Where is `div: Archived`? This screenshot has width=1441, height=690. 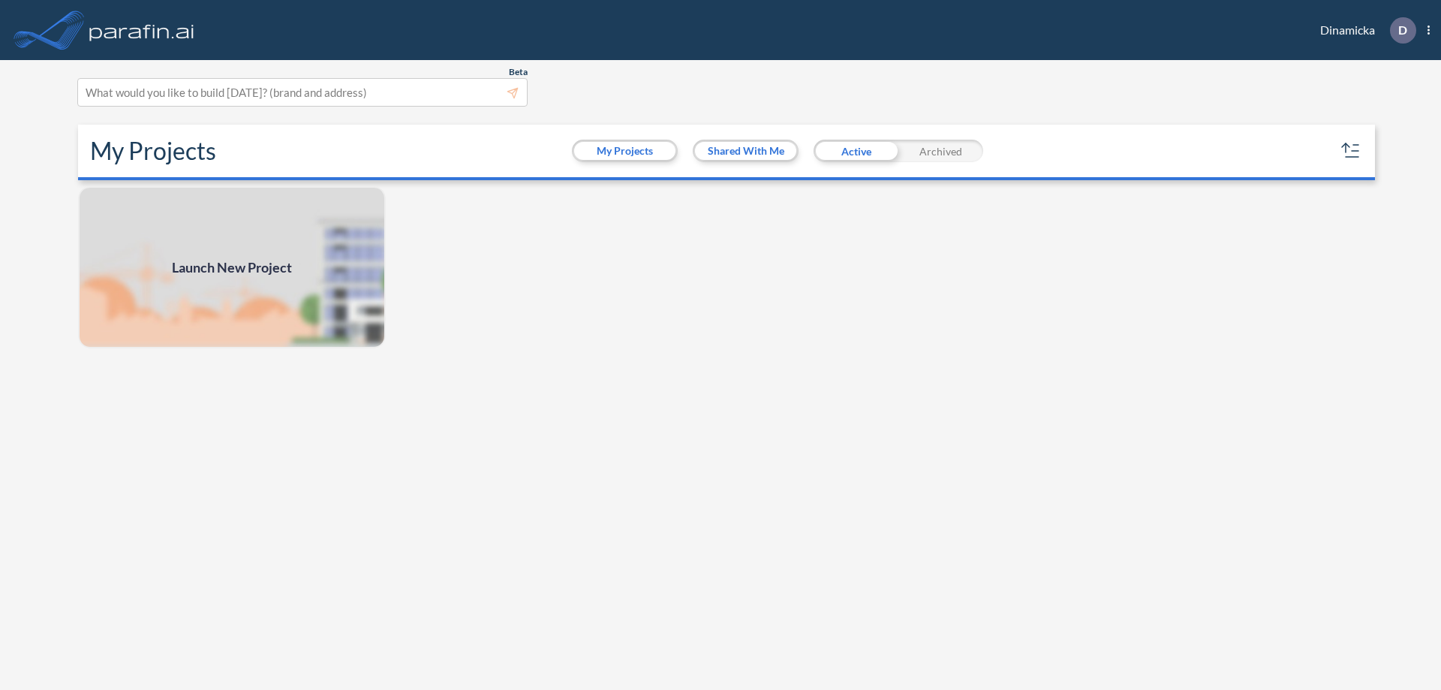 div: Archived is located at coordinates (940, 151).